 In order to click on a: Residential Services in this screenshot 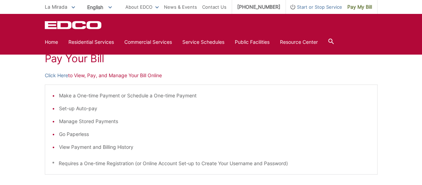, I will do `click(91, 42)`.